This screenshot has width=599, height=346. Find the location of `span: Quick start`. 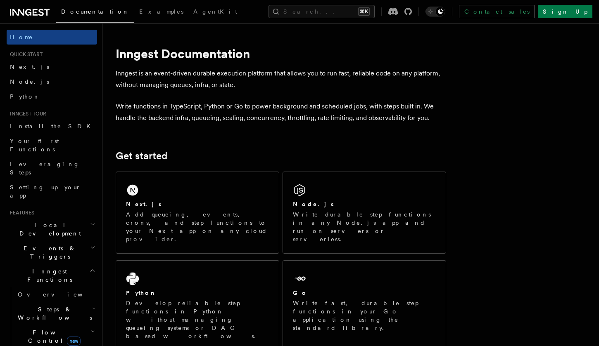

span: Quick start is located at coordinates (24, 55).